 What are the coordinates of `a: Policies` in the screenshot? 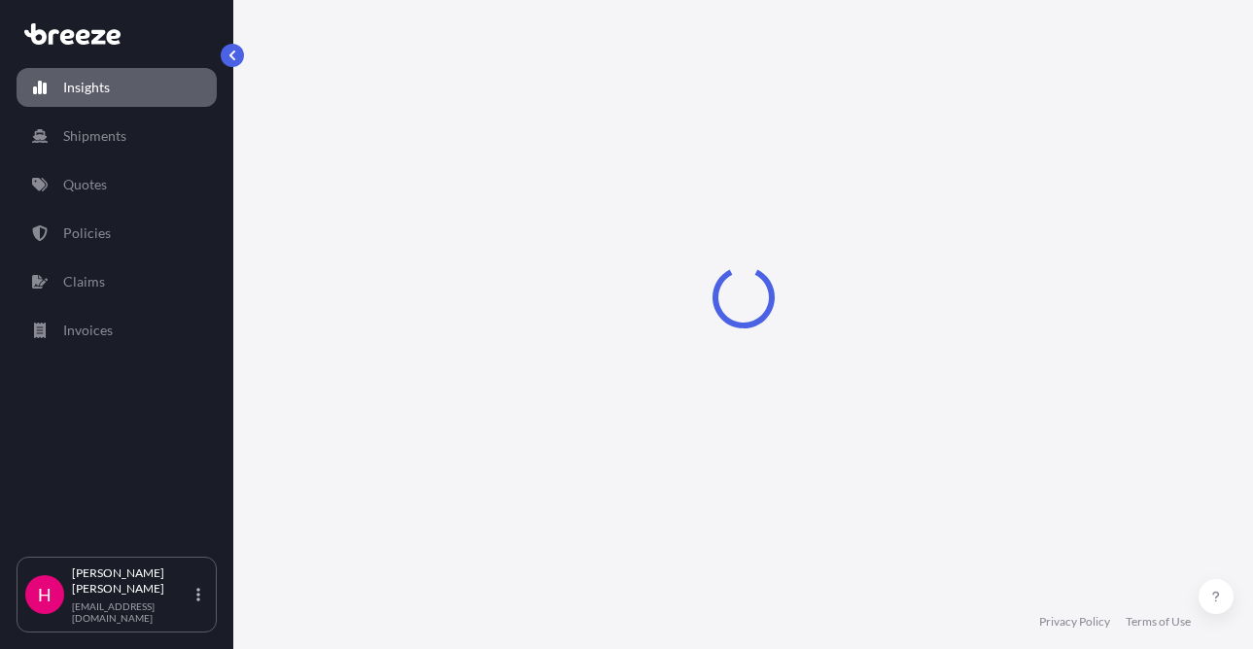 It's located at (117, 233).